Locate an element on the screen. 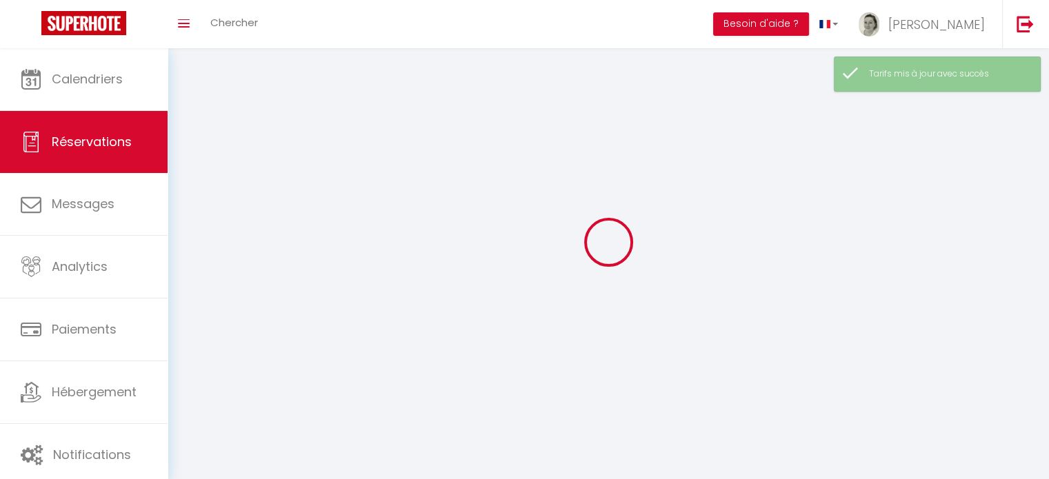 The height and width of the screenshot is (479, 1049). span: Réservations is located at coordinates (92, 141).